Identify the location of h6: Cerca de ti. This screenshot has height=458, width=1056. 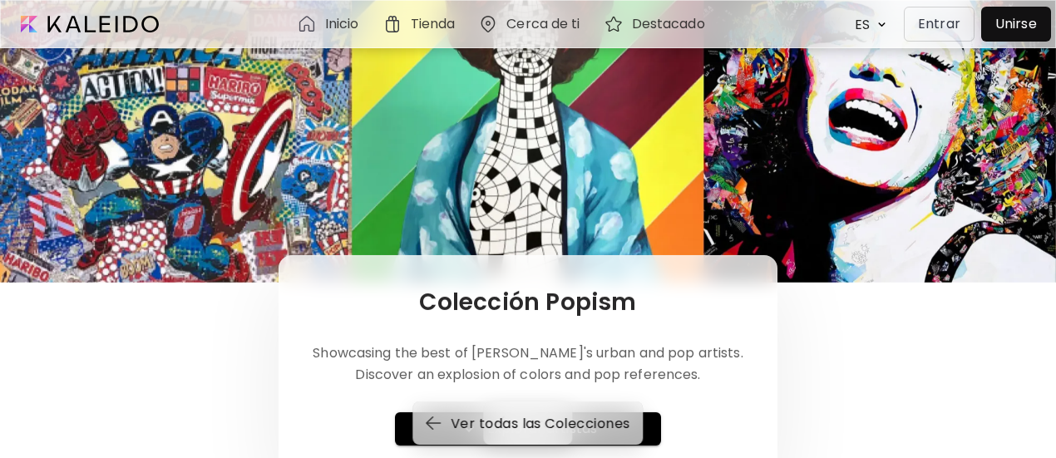
(543, 24).